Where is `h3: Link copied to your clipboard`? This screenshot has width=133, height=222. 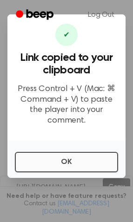
h3: Link copied to your clipboard is located at coordinates (67, 64).